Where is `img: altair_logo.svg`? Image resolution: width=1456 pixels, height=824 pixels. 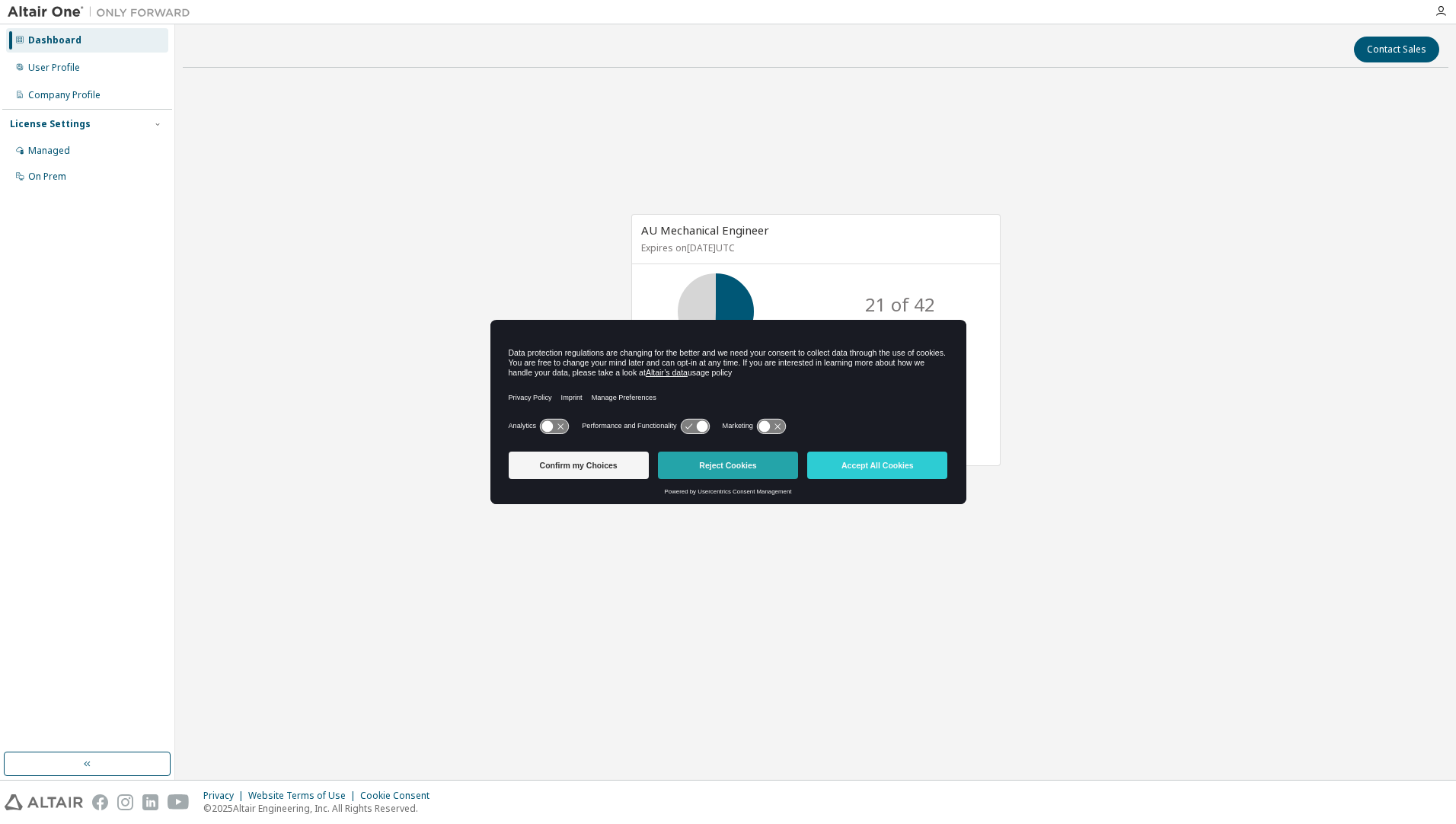 img: altair_logo.svg is located at coordinates (43, 802).